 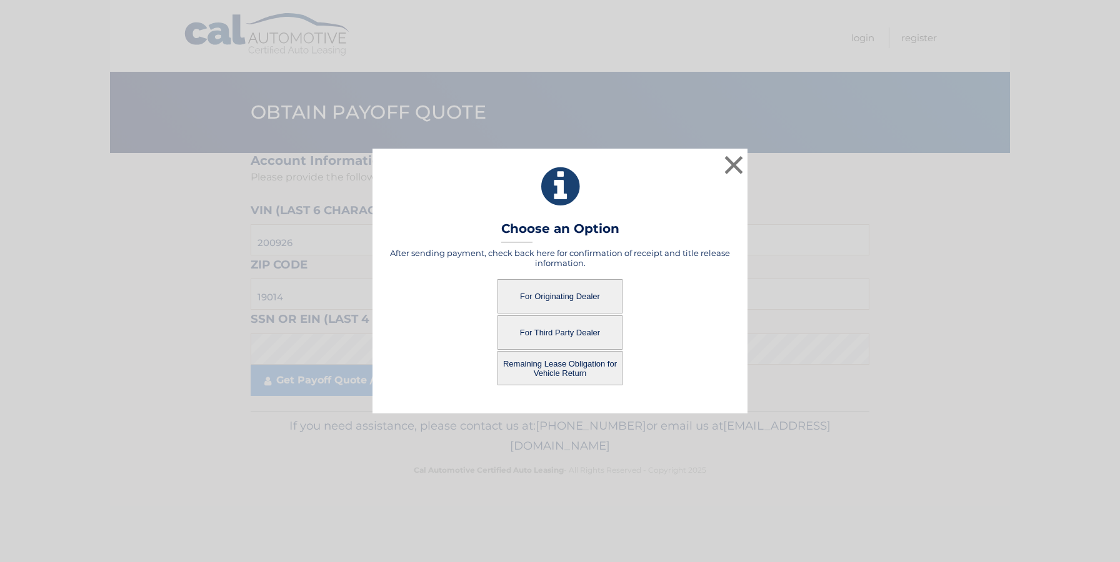 What do you see at coordinates (560, 232) in the screenshot?
I see `h3: Choose an Option` at bounding box center [560, 232].